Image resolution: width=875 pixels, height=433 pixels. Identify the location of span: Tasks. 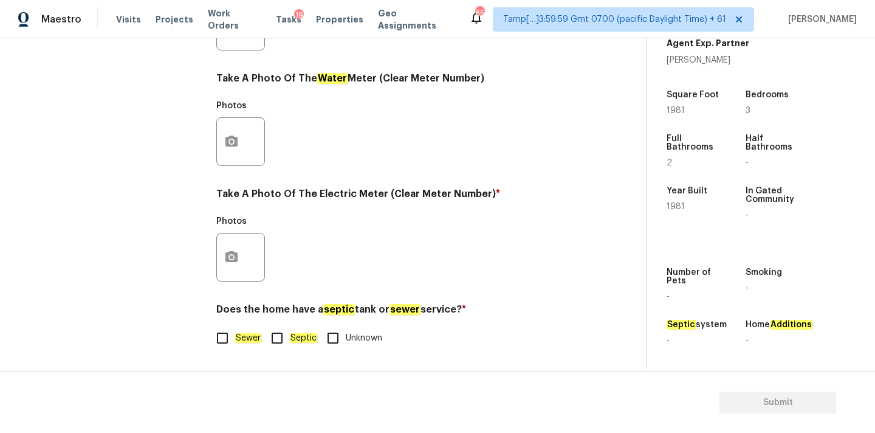
(289, 19).